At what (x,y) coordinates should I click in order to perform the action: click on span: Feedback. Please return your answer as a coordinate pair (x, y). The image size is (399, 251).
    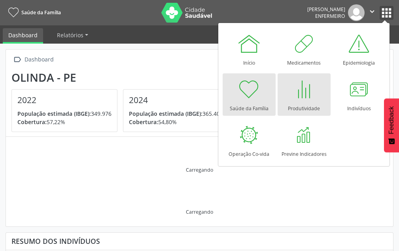
    Looking at the image, I should click on (392, 120).